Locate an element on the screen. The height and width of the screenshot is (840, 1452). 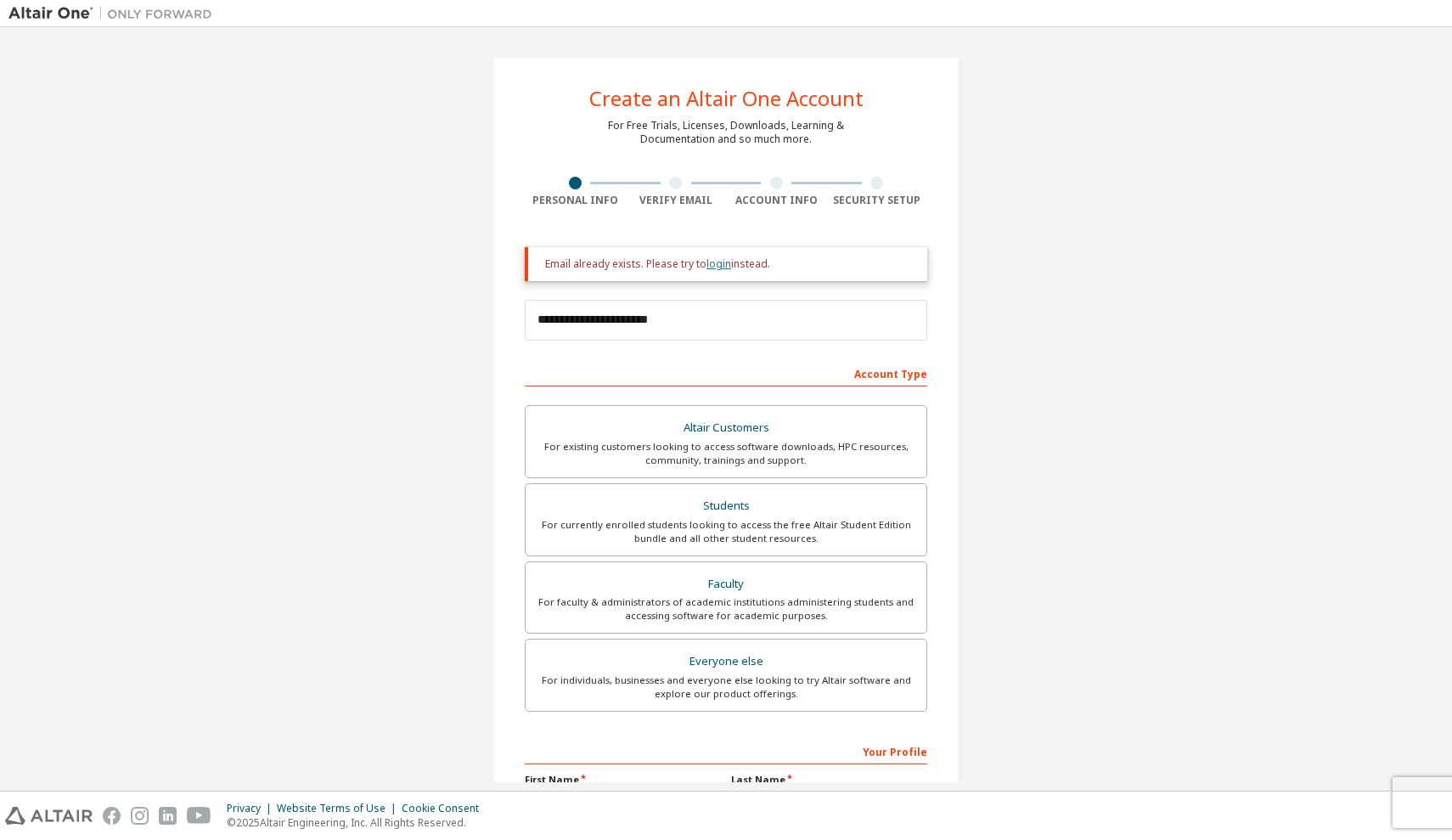
div: Website Terms of Use is located at coordinates (339, 809).